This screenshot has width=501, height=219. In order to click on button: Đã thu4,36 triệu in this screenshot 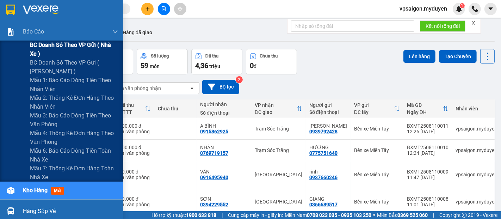, I will do `click(217, 62)`.